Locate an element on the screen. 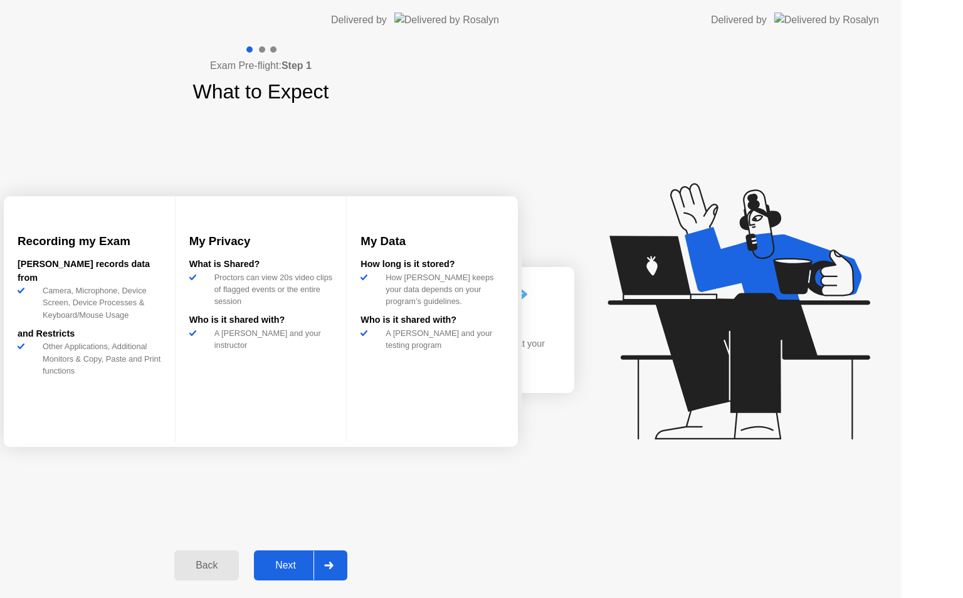 The height and width of the screenshot is (598, 963). h4: Exam Pre-flight: is located at coordinates (261, 66).